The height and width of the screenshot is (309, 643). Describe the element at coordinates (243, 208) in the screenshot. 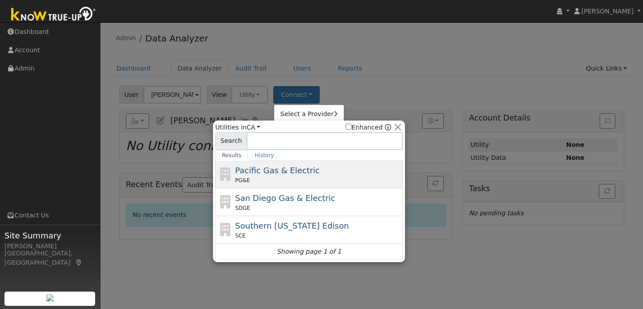

I see `span: SDGE` at that location.